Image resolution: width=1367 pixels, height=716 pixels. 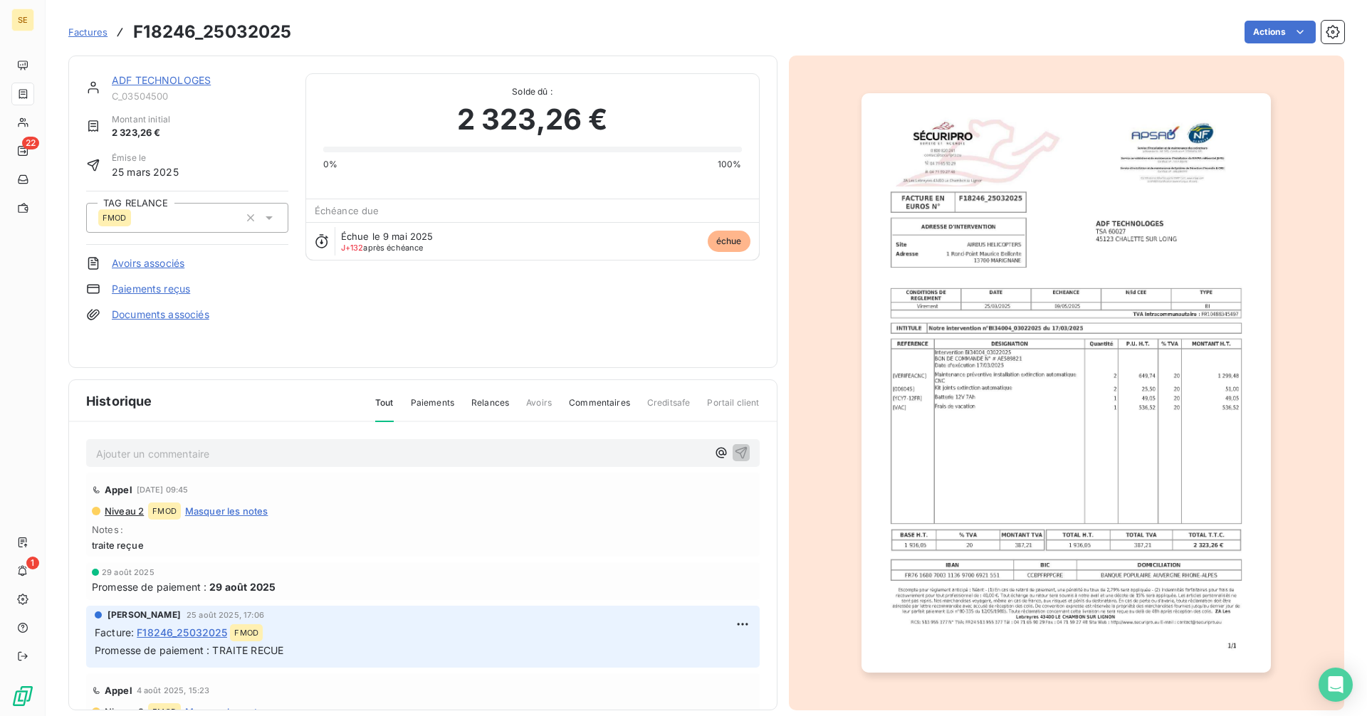 What do you see at coordinates (352, 248) in the screenshot?
I see `span: J+132` at bounding box center [352, 248].